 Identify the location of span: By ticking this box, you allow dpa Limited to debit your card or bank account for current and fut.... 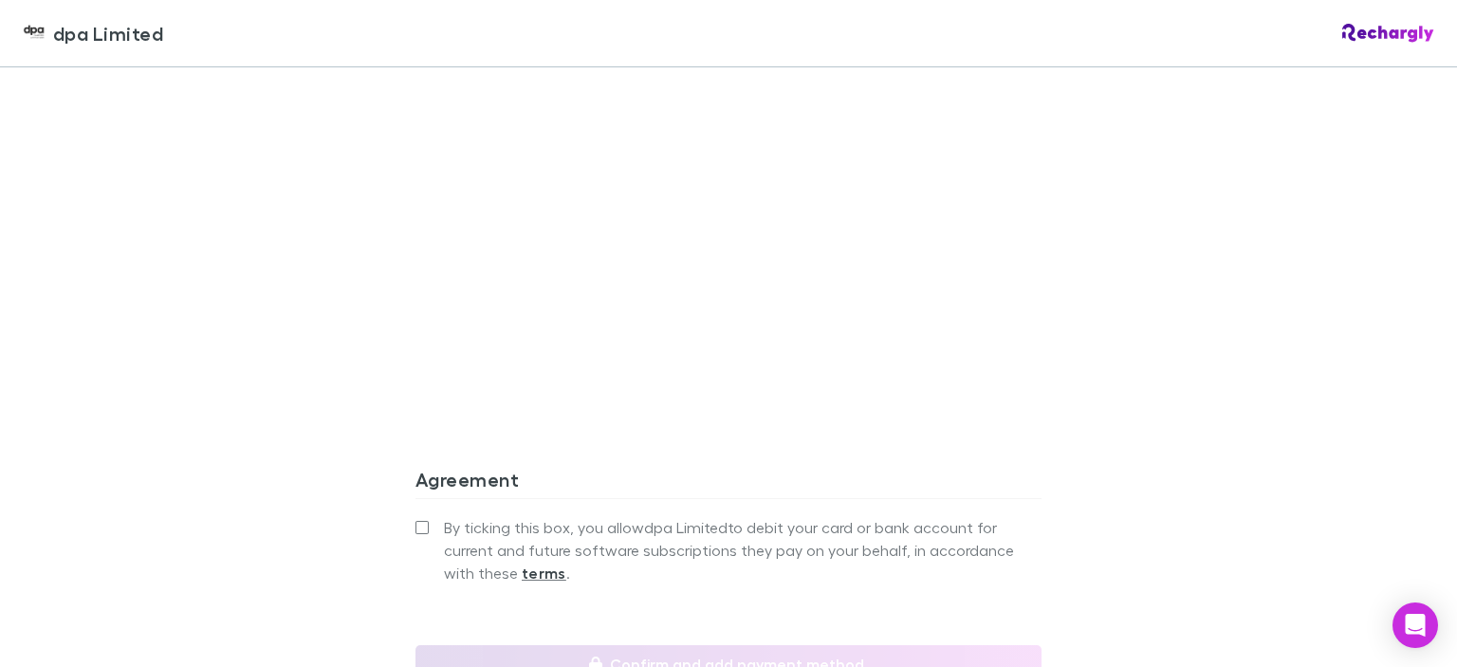
(743, 550).